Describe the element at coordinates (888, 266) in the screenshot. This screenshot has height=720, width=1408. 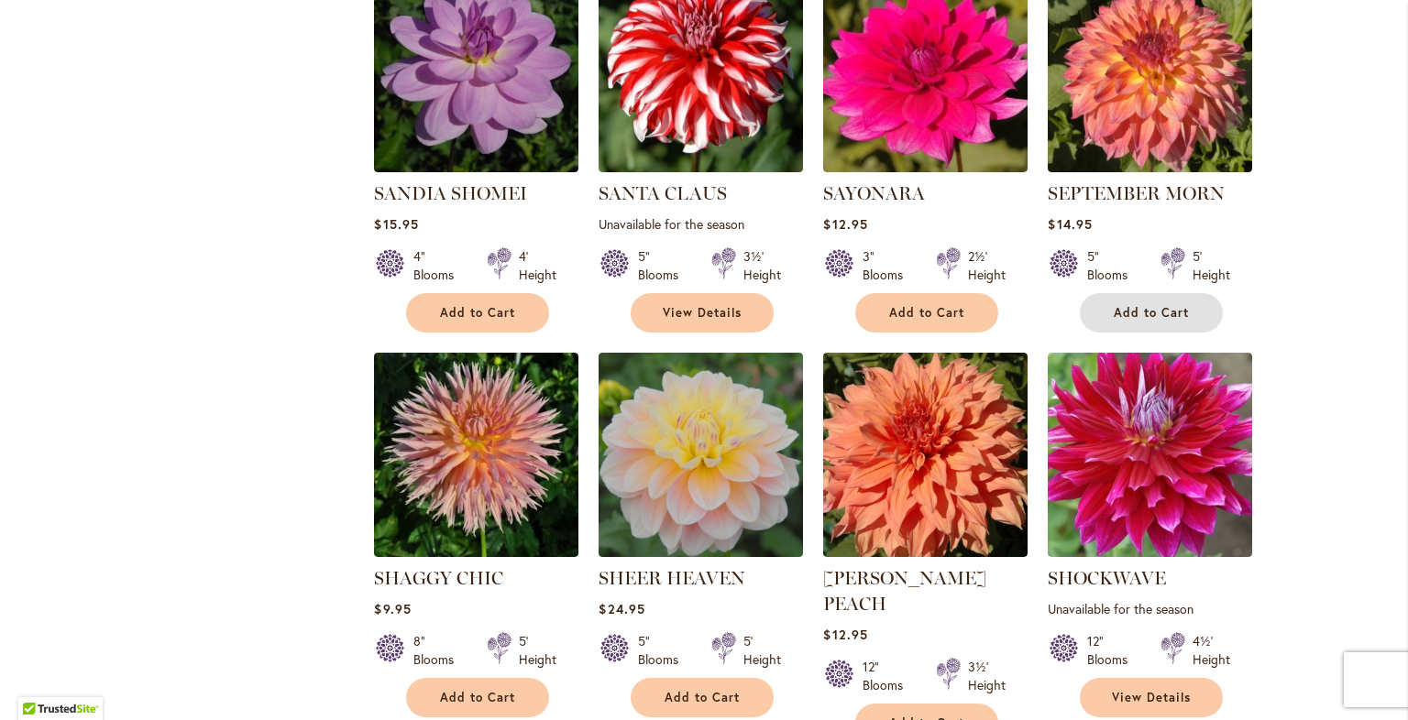
I see `div: 3" Blooms` at that location.